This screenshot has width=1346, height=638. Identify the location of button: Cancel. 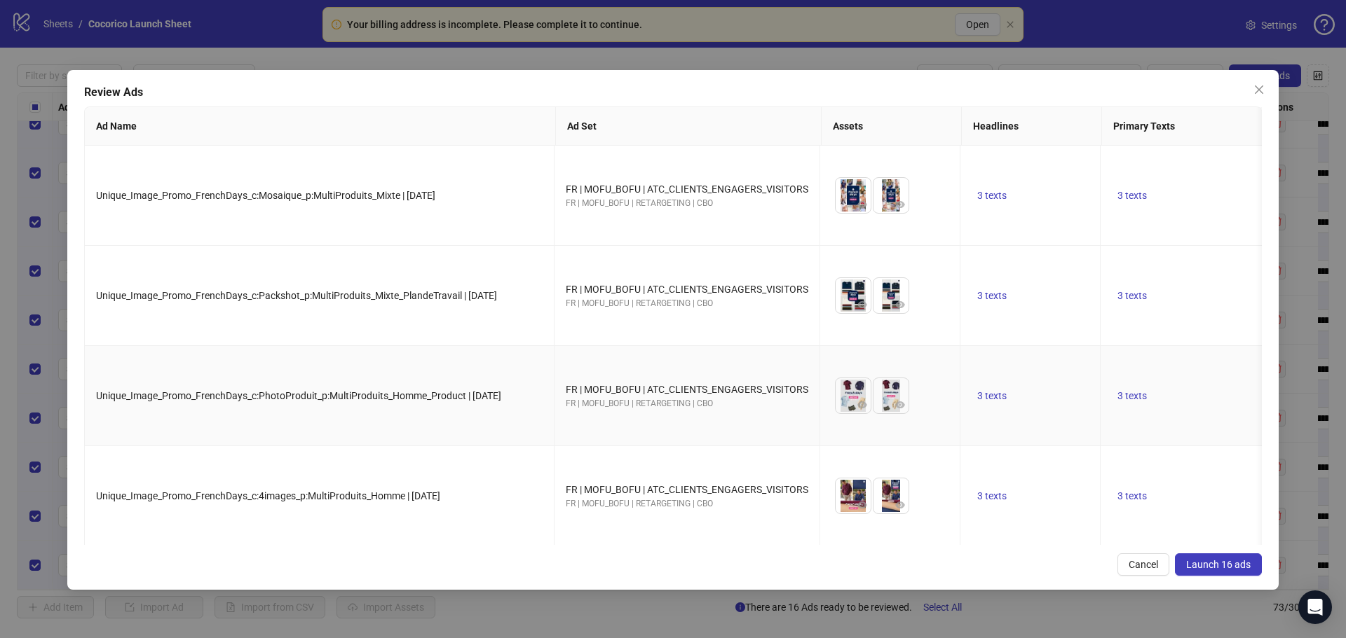
(1143, 565).